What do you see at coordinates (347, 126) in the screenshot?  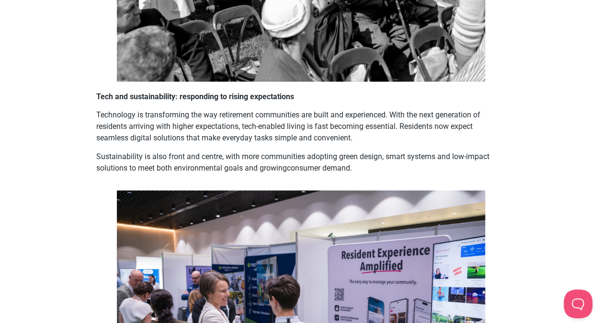 I see `span: becoming` at bounding box center [347, 126].